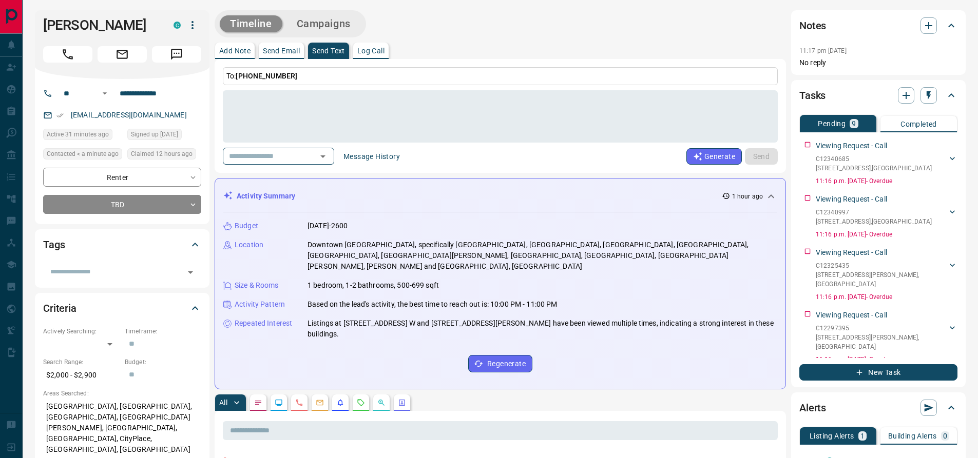 This screenshot has width=978, height=458. What do you see at coordinates (813, 408) in the screenshot?
I see `h2: Alerts` at bounding box center [813, 408].